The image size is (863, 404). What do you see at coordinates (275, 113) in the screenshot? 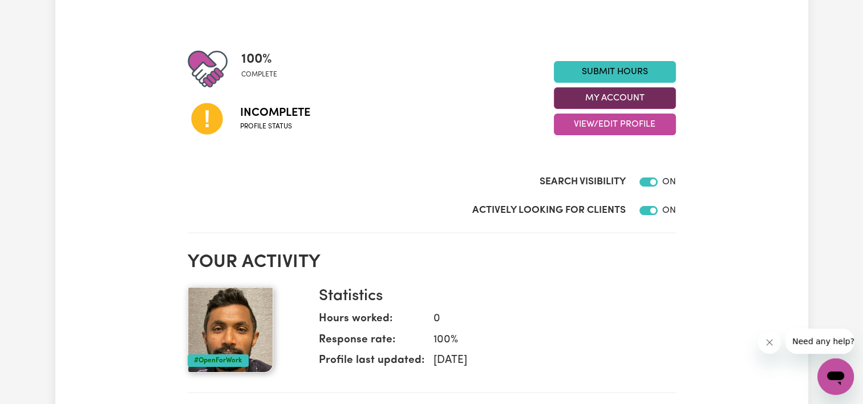
I see `span: Incomplete` at bounding box center [275, 113].